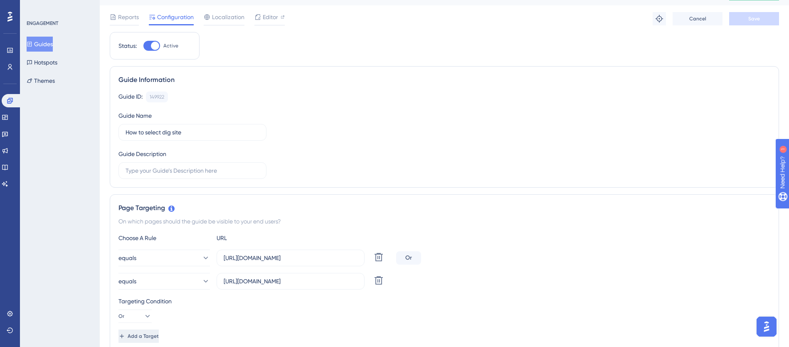  What do you see at coordinates (228, 17) in the screenshot?
I see `span: Localization` at bounding box center [228, 17].